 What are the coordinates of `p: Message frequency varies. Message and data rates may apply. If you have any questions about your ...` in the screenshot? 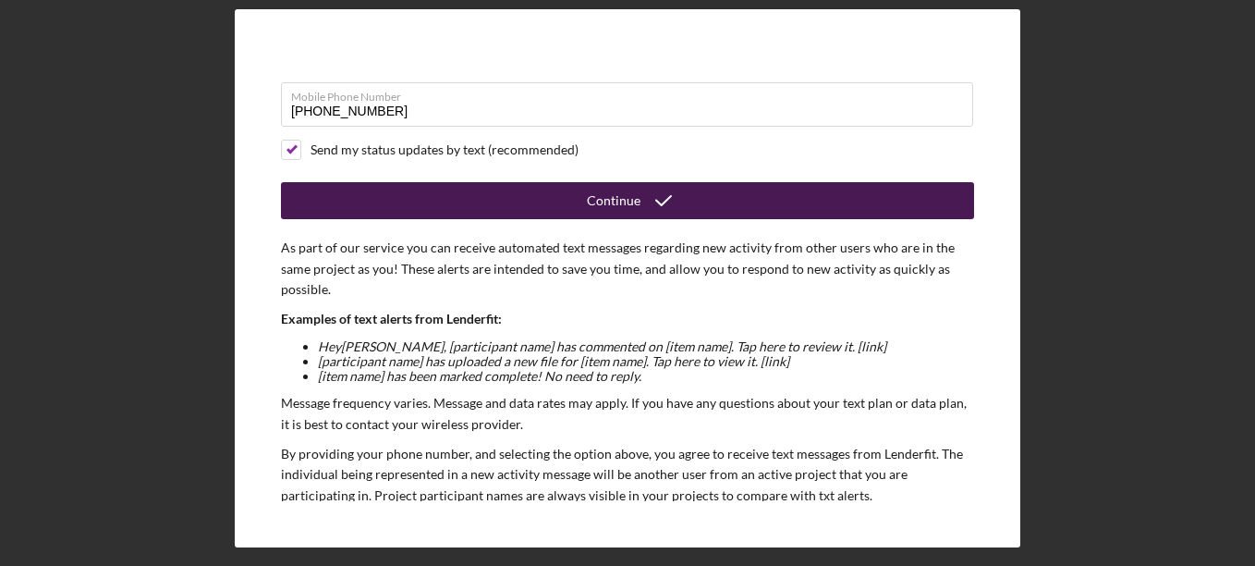 It's located at (628, 413).